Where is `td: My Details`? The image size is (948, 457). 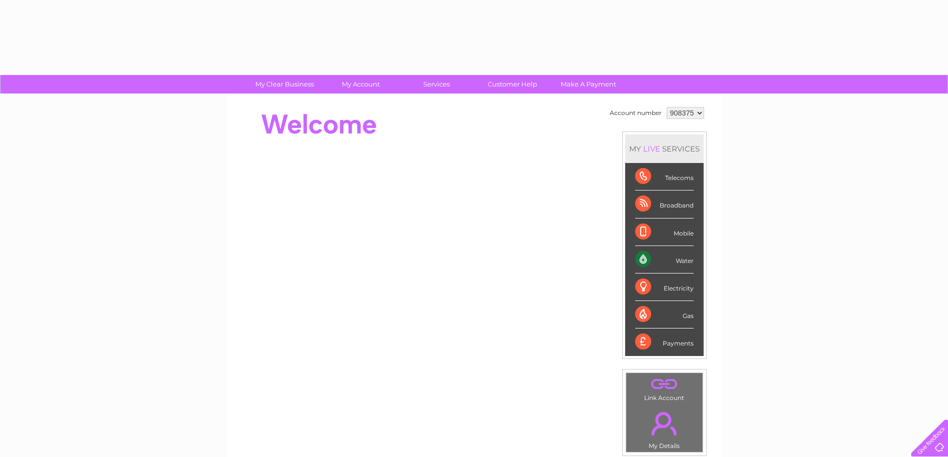
td: My Details is located at coordinates (664, 428).